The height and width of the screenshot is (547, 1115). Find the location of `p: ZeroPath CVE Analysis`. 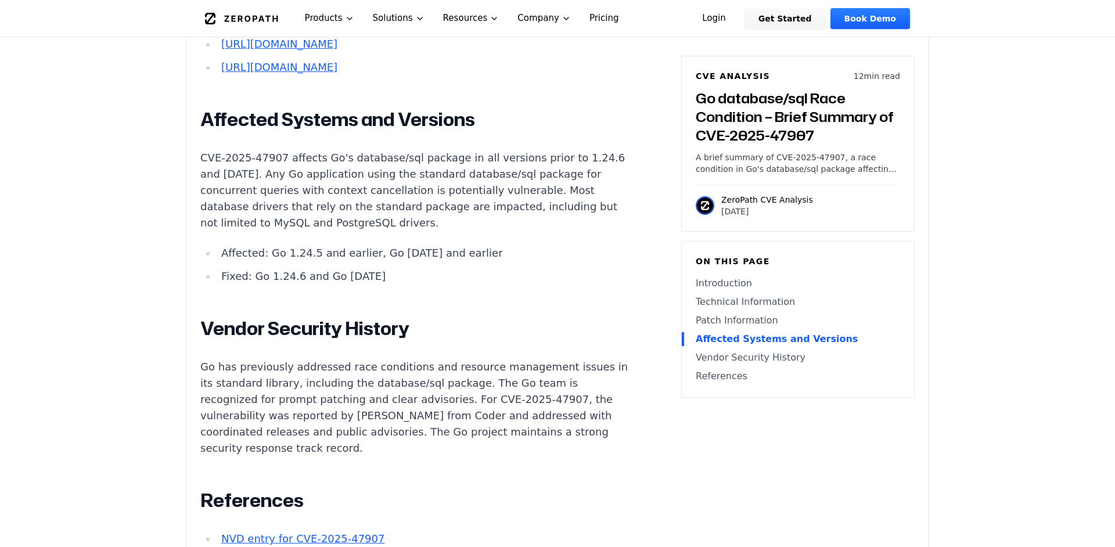

p: ZeroPath CVE Analysis is located at coordinates (767, 200).